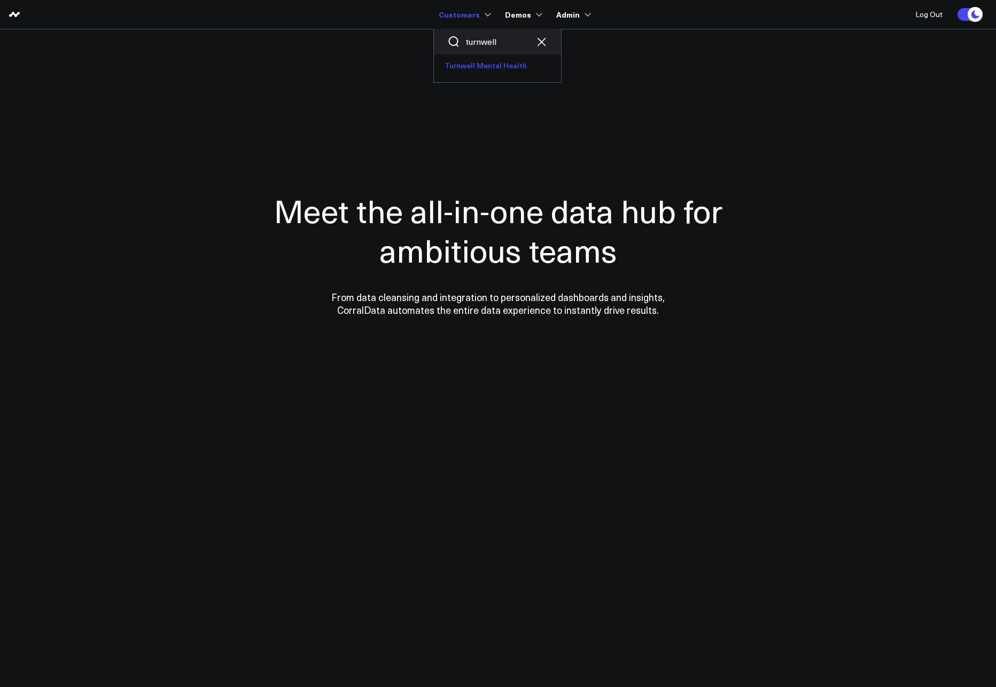 The width and height of the screenshot is (996, 687). I want to click on a: Customers, so click(464, 14).